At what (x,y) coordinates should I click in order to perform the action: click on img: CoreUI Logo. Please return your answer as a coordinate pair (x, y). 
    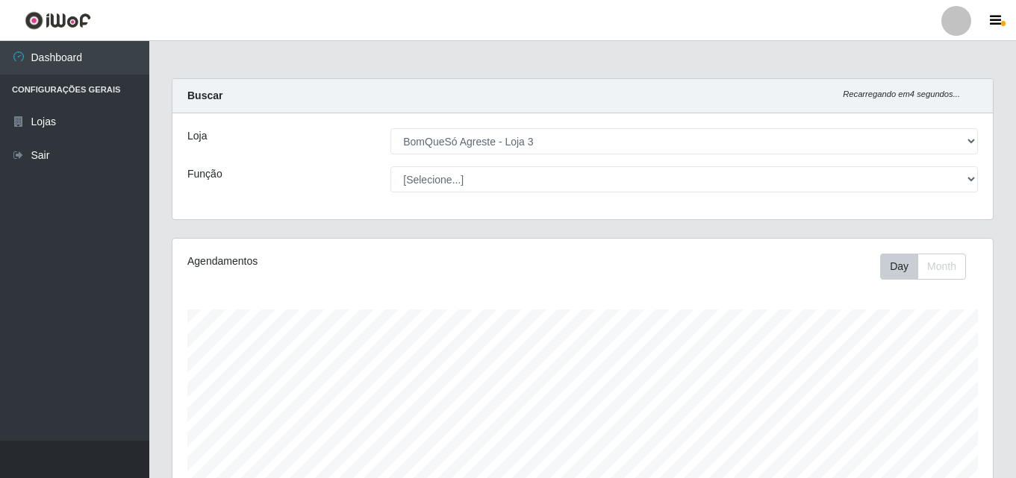
    Looking at the image, I should click on (57, 20).